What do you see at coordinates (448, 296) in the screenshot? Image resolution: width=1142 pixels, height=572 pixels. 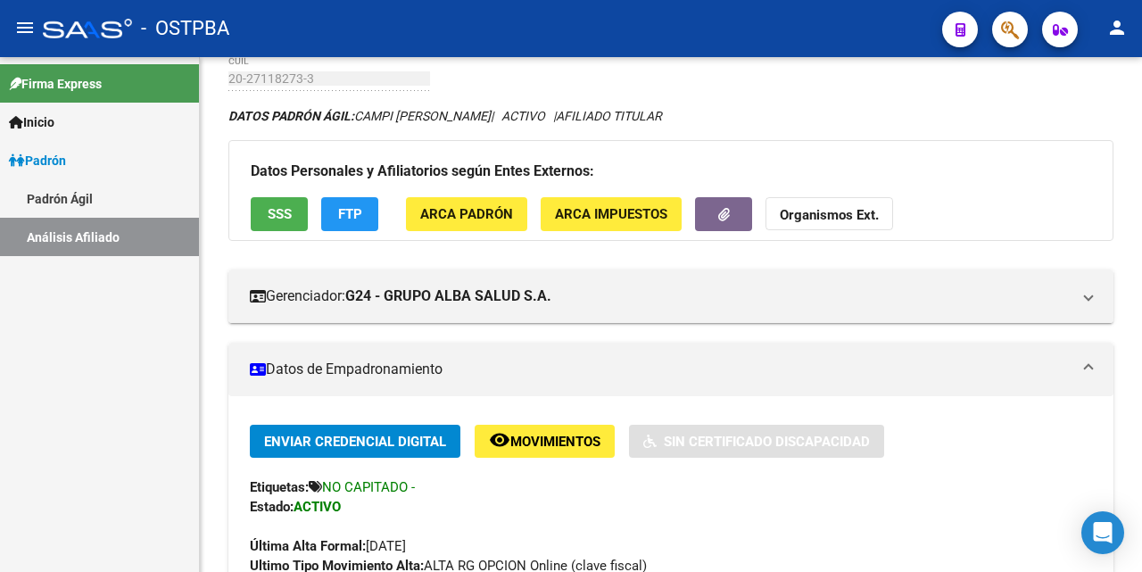 I see `strong: G24 - GRUPO ALBA SALUD S.A.` at bounding box center [448, 296].